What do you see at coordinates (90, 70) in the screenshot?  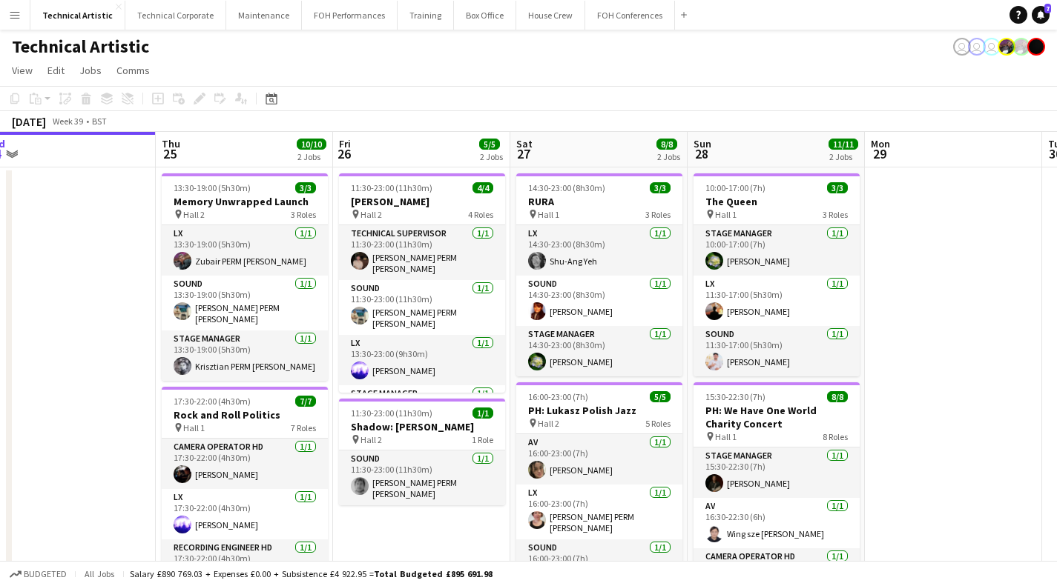 I see `a: Jobs` at bounding box center [90, 70].